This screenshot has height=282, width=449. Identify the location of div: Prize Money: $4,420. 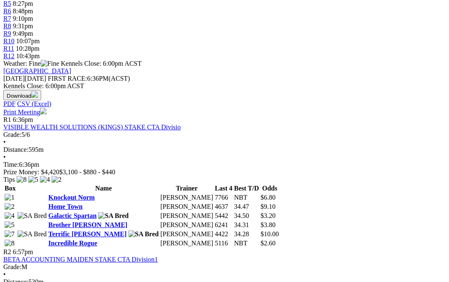
(225, 172).